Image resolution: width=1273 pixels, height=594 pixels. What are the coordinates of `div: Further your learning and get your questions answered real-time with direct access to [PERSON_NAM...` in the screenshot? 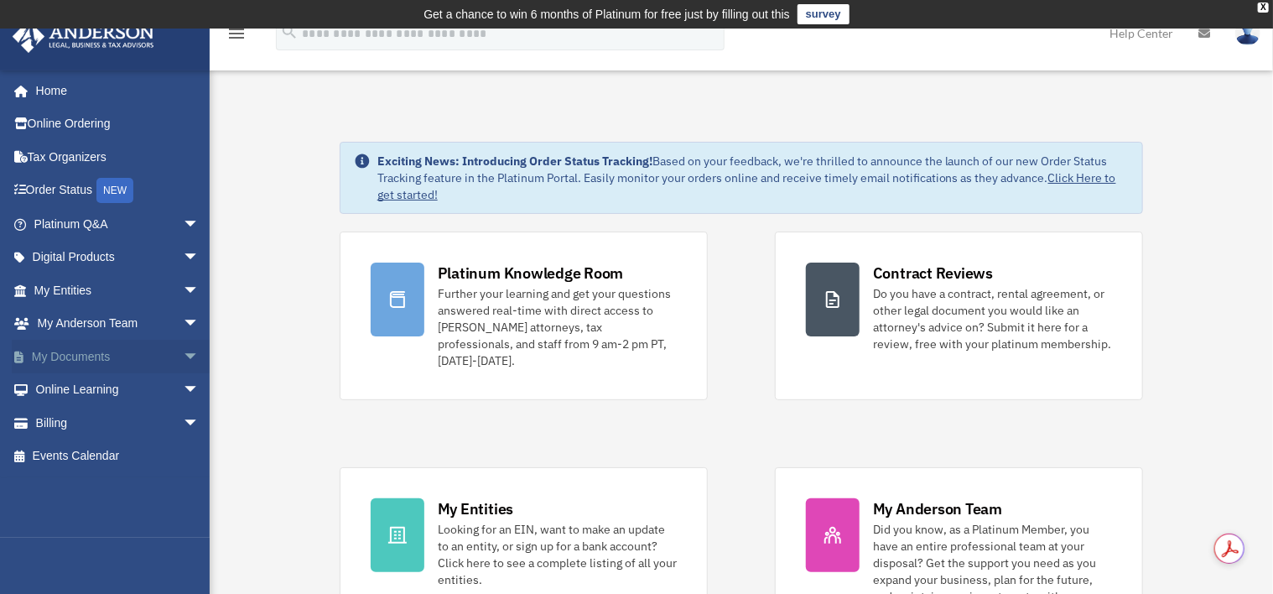 It's located at (557, 327).